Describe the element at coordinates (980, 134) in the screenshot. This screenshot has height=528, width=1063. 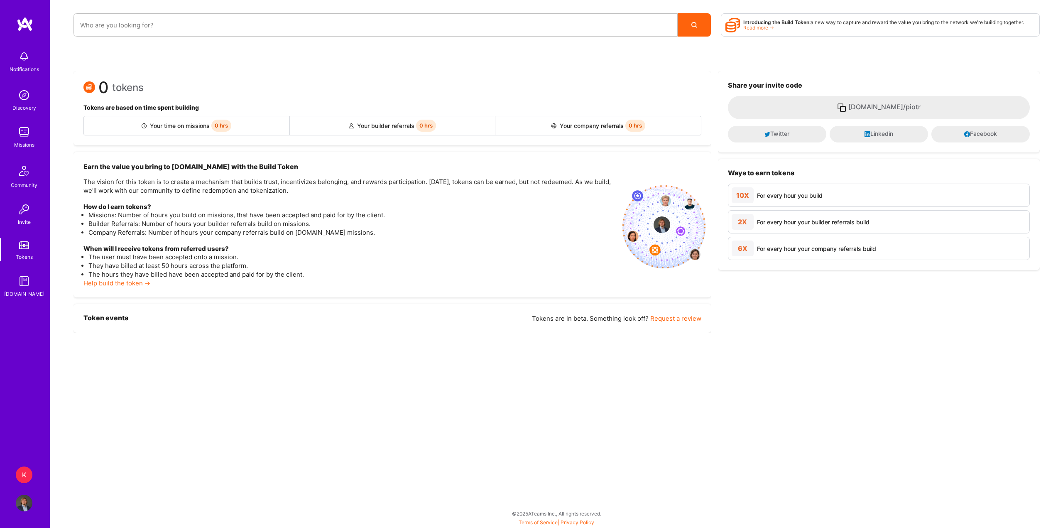
I see `button: Facebook` at that location.